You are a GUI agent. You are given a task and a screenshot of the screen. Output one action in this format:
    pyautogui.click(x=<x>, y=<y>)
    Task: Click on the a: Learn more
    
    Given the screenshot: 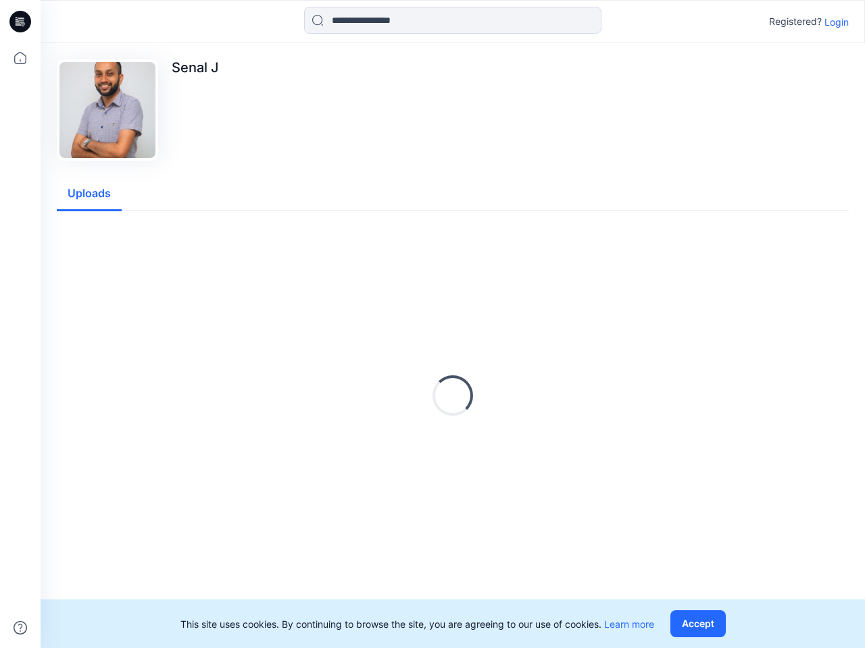 What is the action you would take?
    pyautogui.click(x=629, y=624)
    